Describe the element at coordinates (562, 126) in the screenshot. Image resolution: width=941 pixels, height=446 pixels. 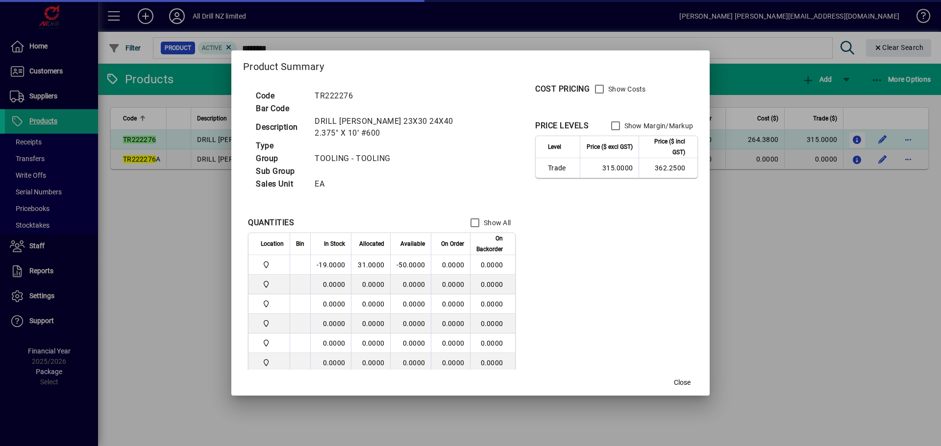
I see `div: PRICE LEVELS` at that location.